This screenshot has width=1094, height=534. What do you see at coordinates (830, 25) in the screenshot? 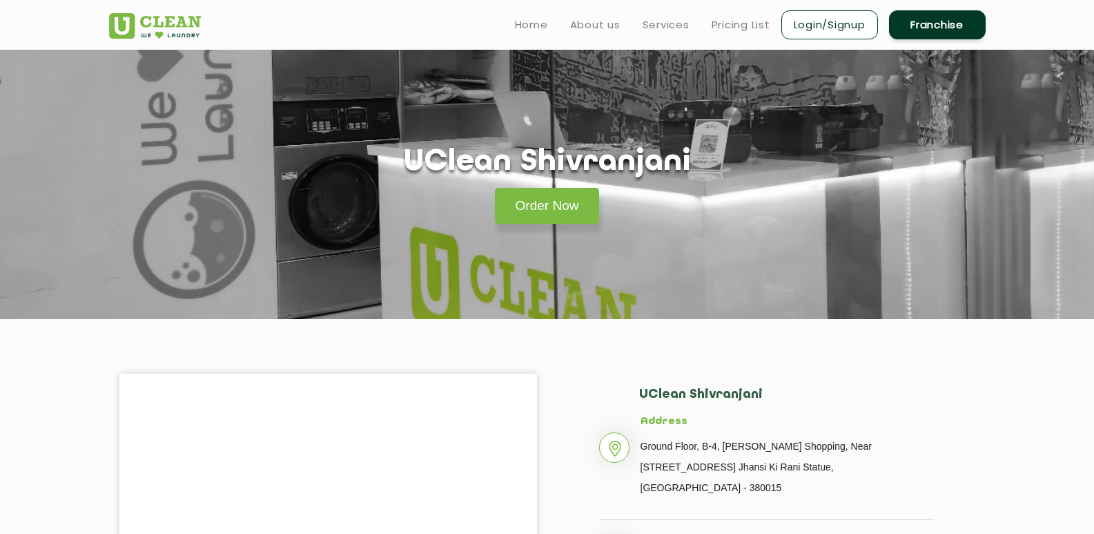
I see `a: Login/Signup` at bounding box center [830, 25].